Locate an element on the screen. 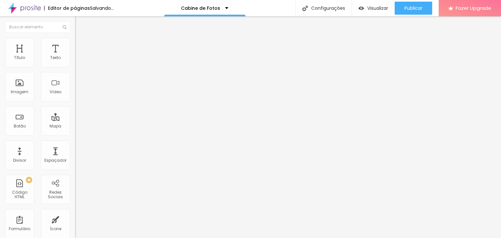 The height and width of the screenshot is (238, 501). div: Texto is located at coordinates (55, 58).